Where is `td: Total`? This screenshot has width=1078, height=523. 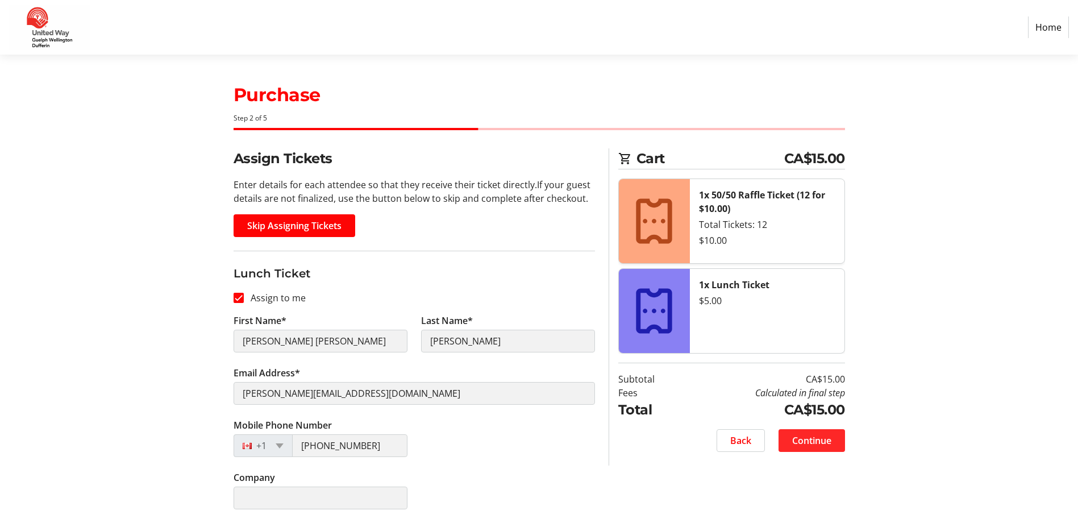 td: Total is located at coordinates (650, 410).